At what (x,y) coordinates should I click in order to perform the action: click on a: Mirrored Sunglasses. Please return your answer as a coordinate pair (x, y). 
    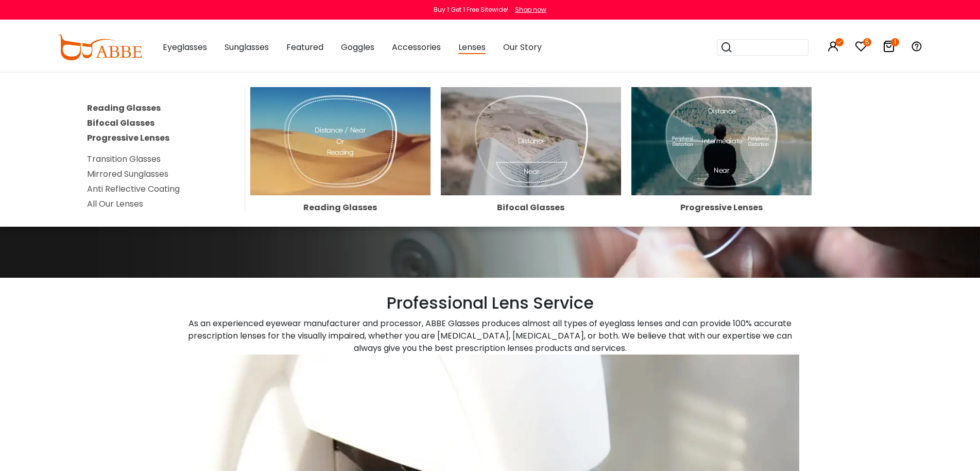
    Looking at the image, I should click on (128, 174).